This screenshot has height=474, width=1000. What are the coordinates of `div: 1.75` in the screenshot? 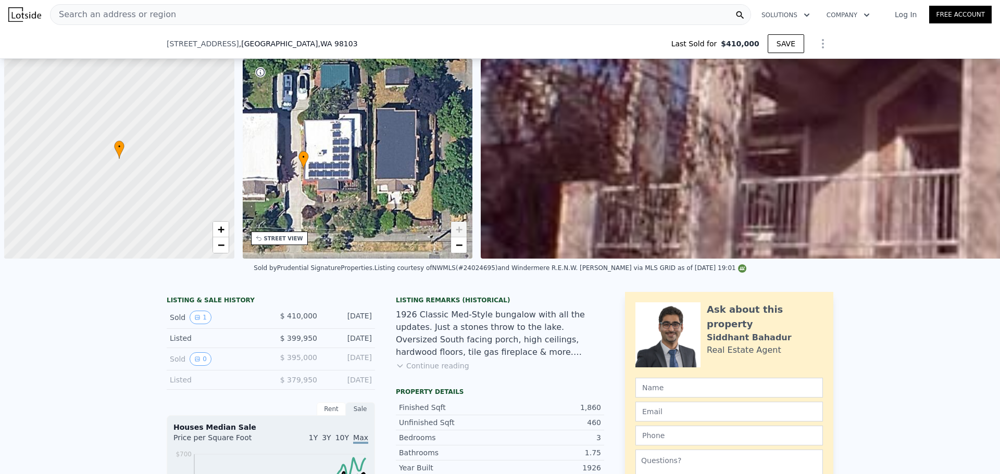 It's located at (551, 453).